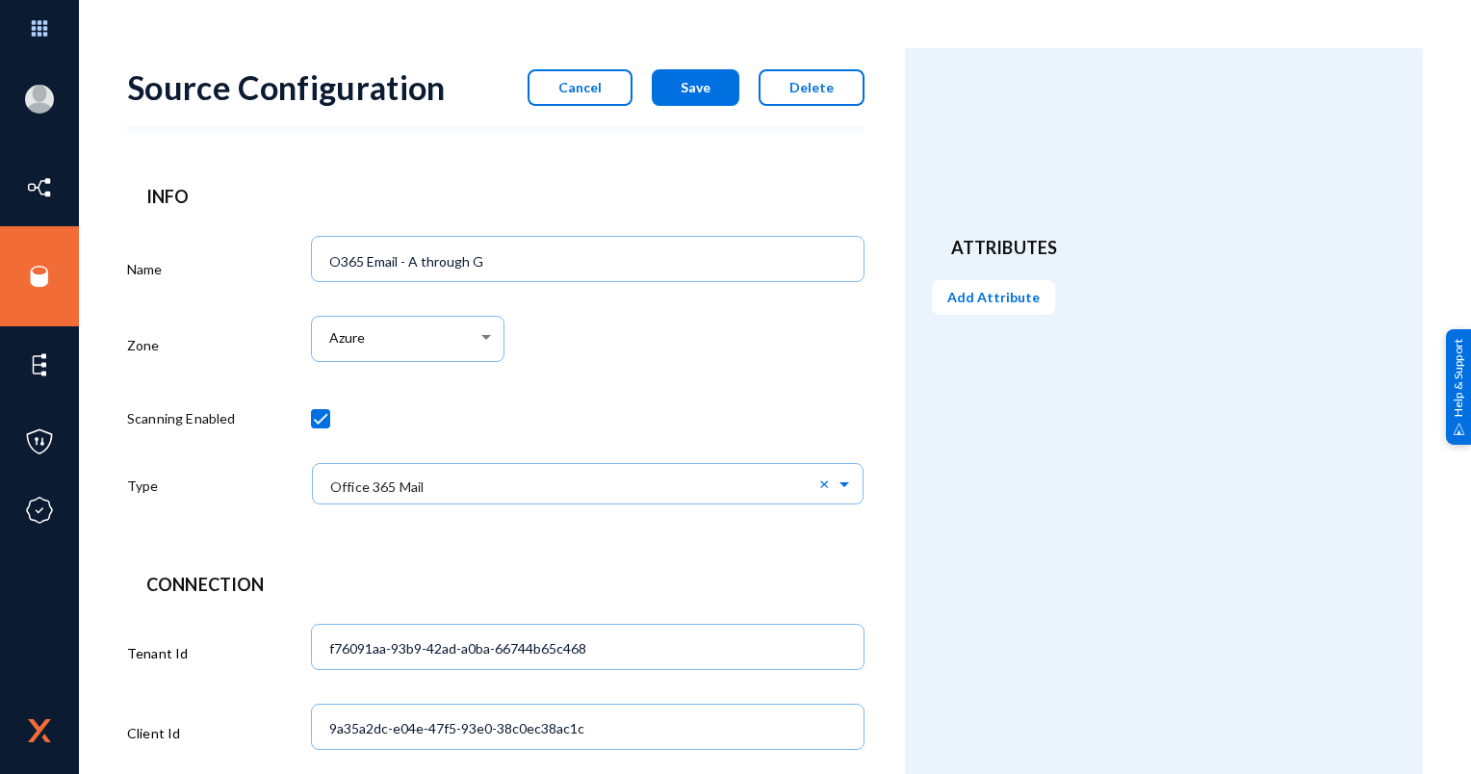 This screenshot has width=1471, height=774. What do you see at coordinates (39, 442) in the screenshot?
I see `img: icon-policies.svg` at bounding box center [39, 442].